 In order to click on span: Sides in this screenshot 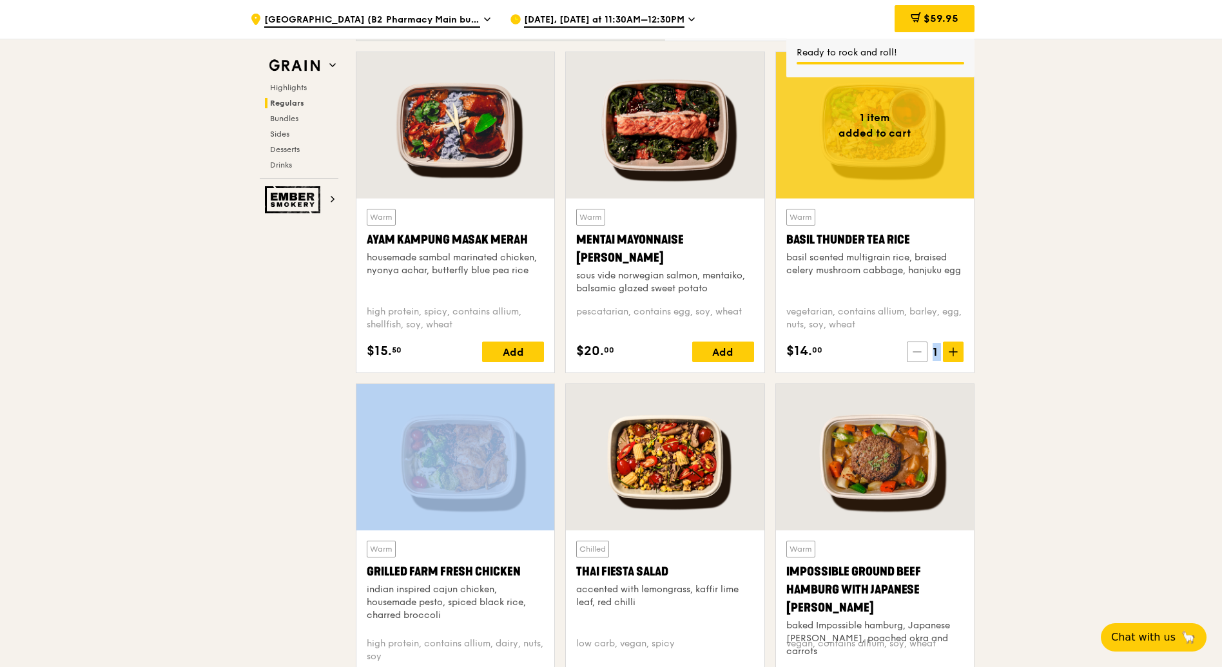, I will do `click(280, 134)`.